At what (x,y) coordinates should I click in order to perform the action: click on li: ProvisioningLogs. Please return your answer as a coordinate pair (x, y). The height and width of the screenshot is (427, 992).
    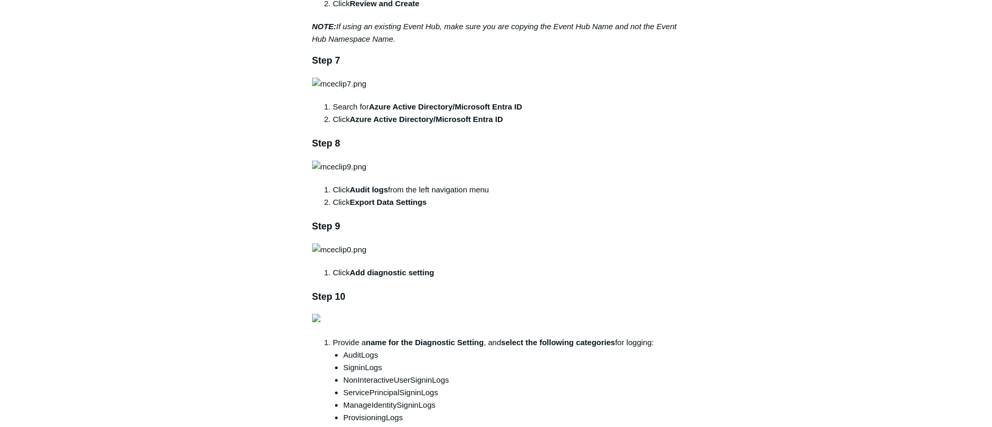
    Looking at the image, I should click on (512, 418).